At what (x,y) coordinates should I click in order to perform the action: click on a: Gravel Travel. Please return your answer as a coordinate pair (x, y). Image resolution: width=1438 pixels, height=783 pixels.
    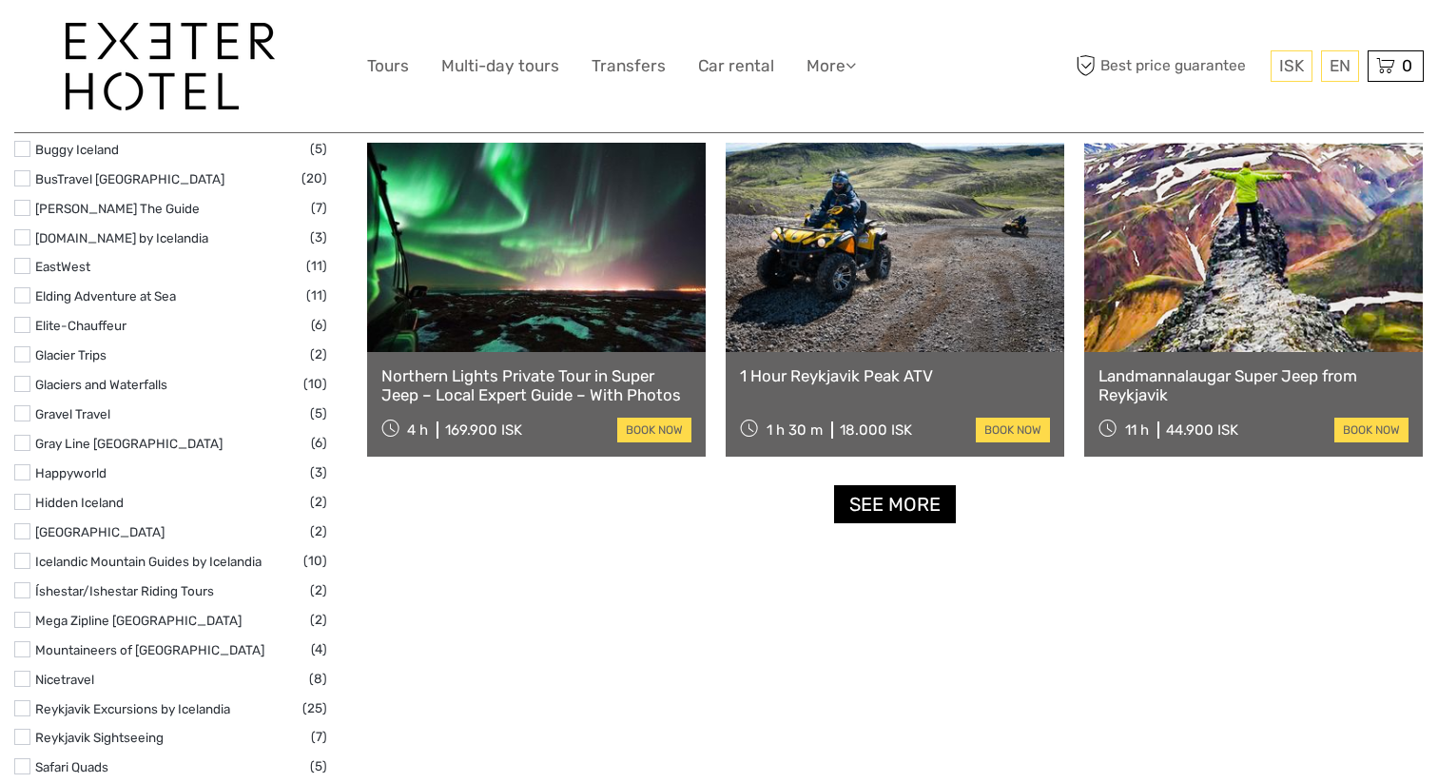
    Looking at the image, I should click on (72, 414).